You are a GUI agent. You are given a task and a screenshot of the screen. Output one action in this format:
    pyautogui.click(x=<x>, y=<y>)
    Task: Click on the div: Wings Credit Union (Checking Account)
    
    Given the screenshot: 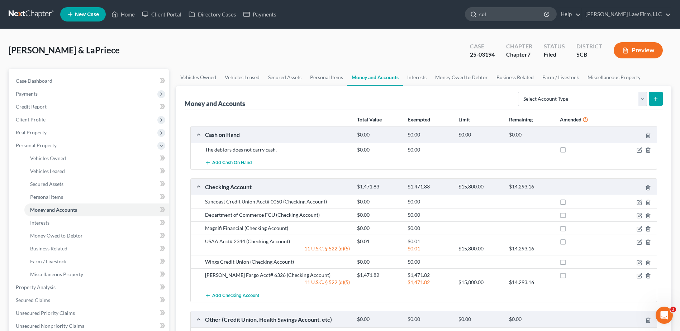 What is the action you would take?
    pyautogui.click(x=278, y=262)
    